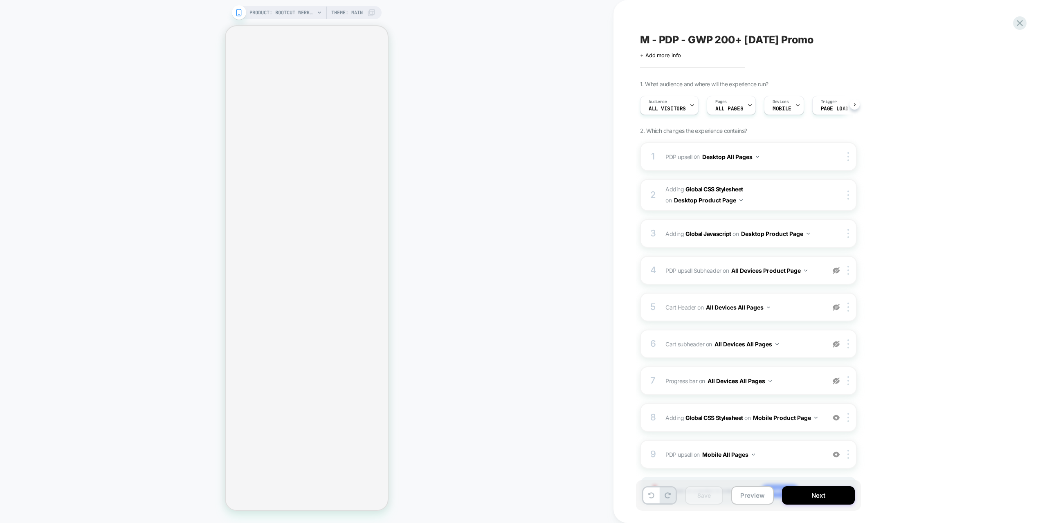 The image size is (1047, 523). Describe the element at coordinates (661, 55) in the screenshot. I see `span: + Add more info` at that location.